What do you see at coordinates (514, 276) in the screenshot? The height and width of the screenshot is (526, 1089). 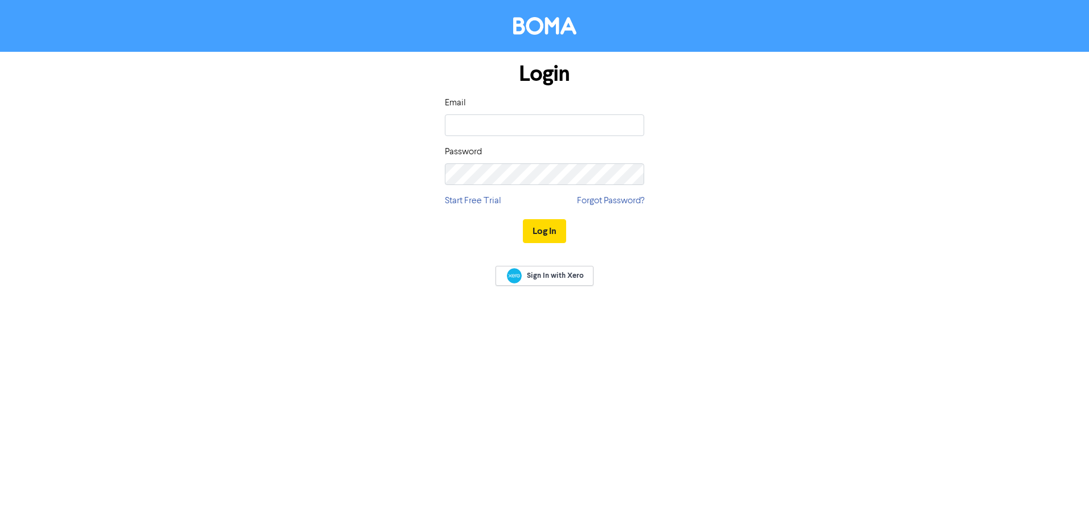 I see `img: Xero logo` at bounding box center [514, 276].